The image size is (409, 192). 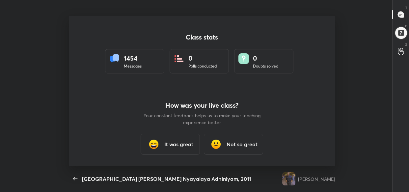 I want to click on h4: Class stats, so click(x=202, y=37).